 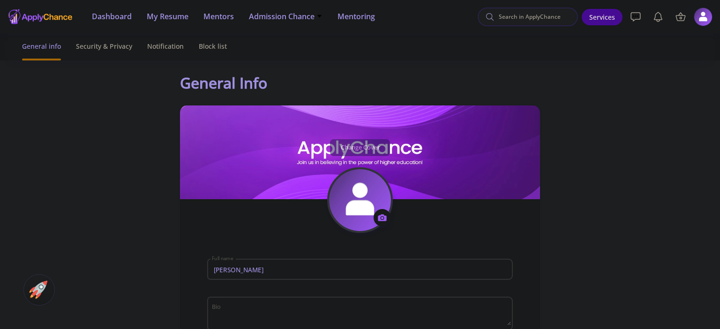 I want to click on div: Block list, so click(x=213, y=46).